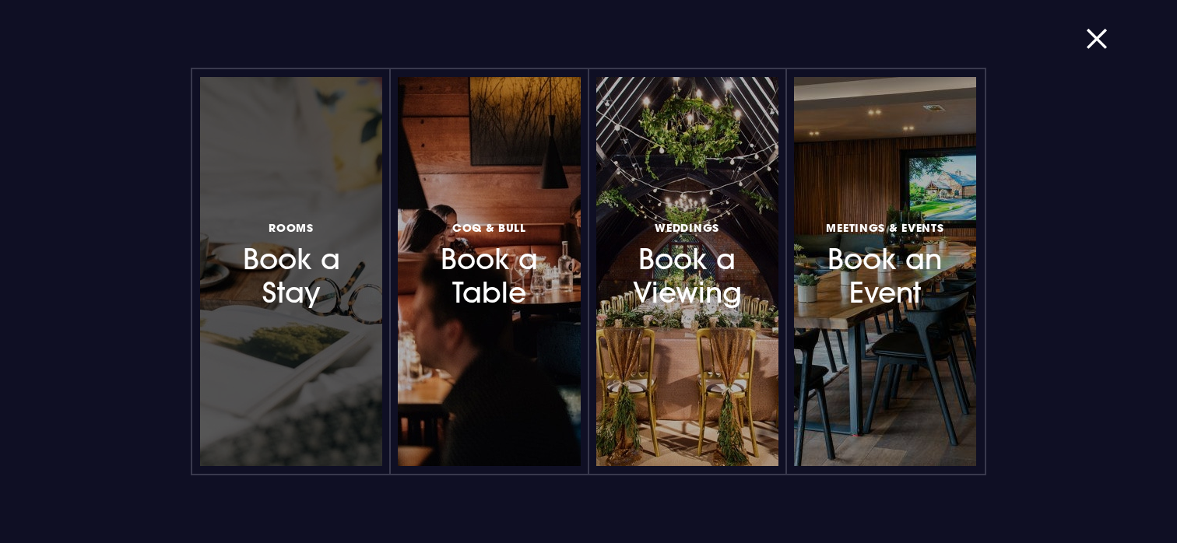 The height and width of the screenshot is (543, 1177). What do you see at coordinates (687, 272) in the screenshot?
I see `a: WeddingsBook a Viewing` at bounding box center [687, 272].